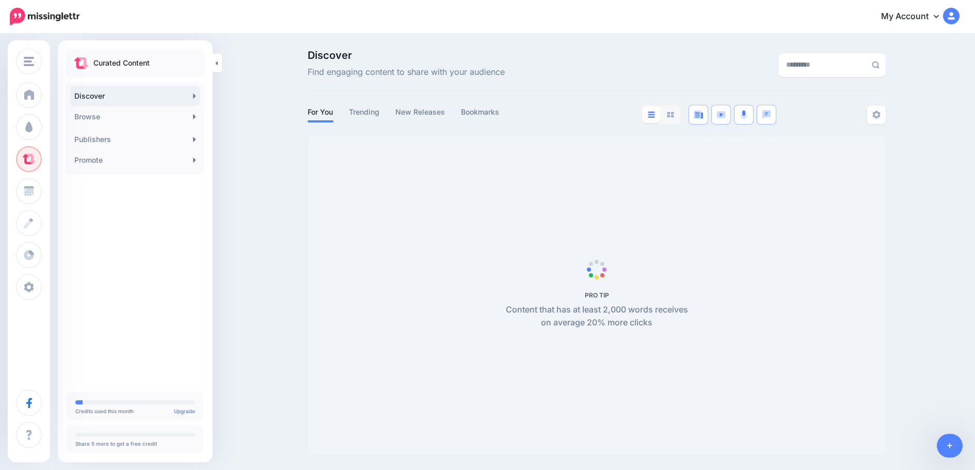 The width and height of the screenshot is (975, 470). Describe the element at coordinates (597, 295) in the screenshot. I see `h5: PRO TIP` at that location.